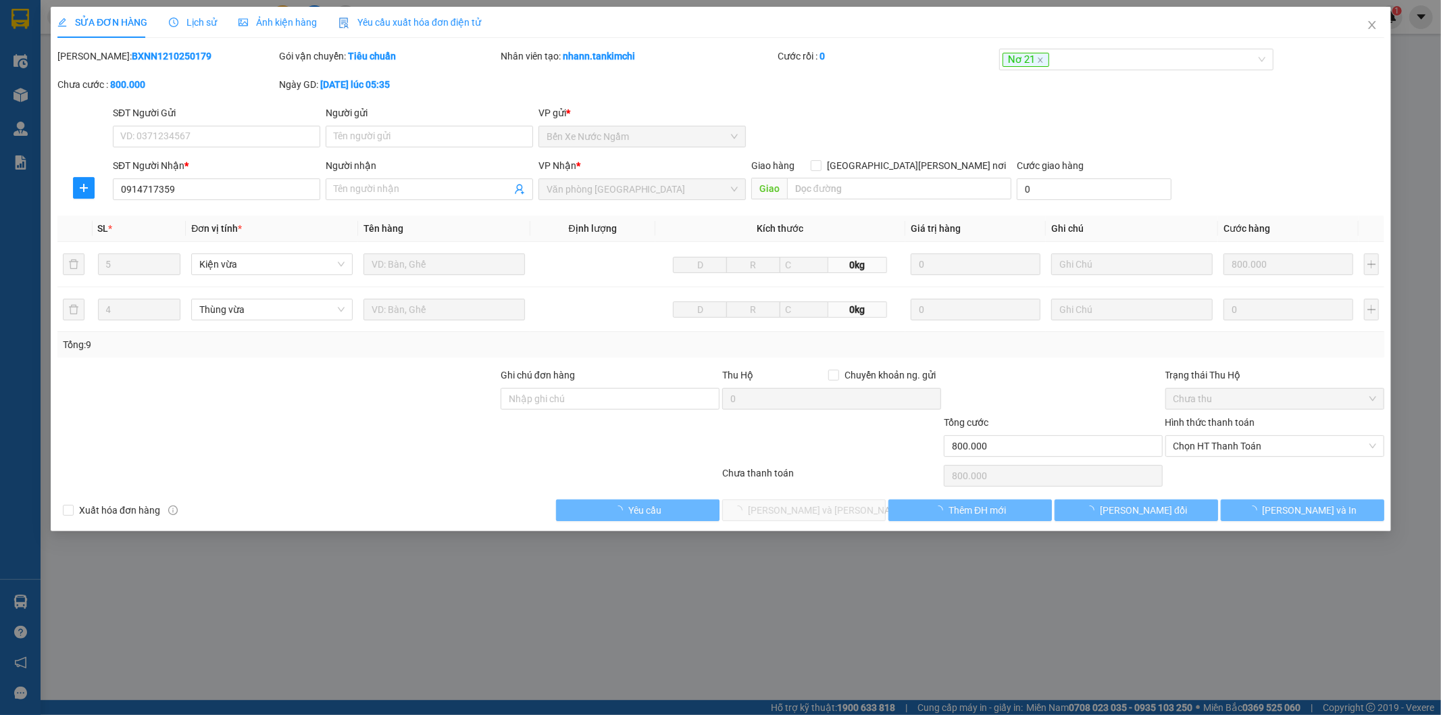 The width and height of the screenshot is (1441, 715). I want to click on input: Ghi chú đơn hàng, so click(610, 399).